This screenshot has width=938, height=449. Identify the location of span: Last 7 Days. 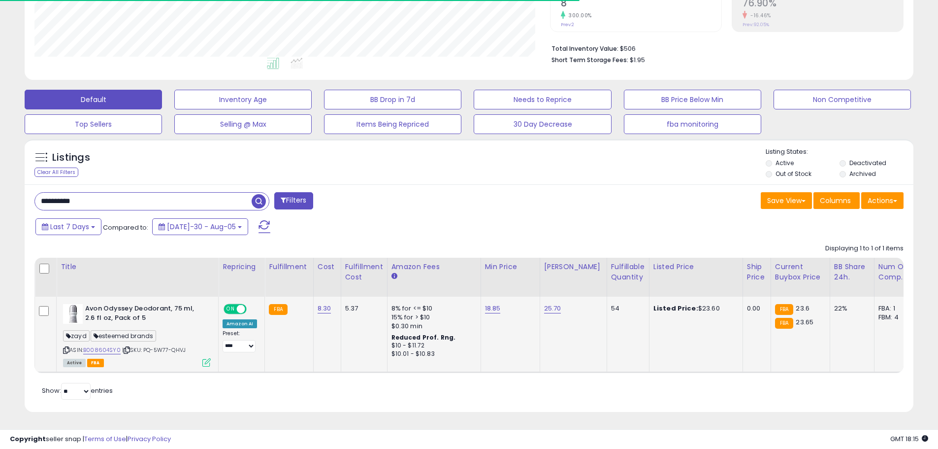
(69, 227).